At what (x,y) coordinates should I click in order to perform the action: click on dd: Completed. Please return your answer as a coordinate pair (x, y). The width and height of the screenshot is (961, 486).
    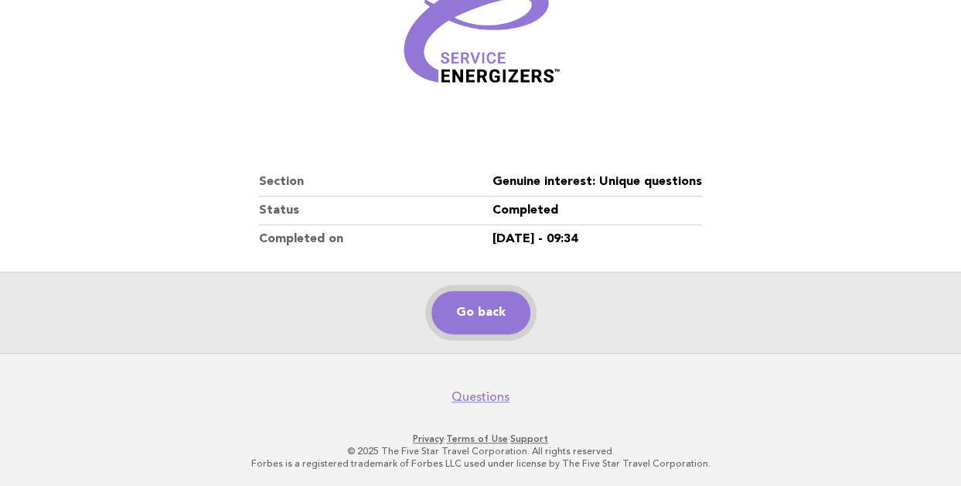
    Looking at the image, I should click on (597, 210).